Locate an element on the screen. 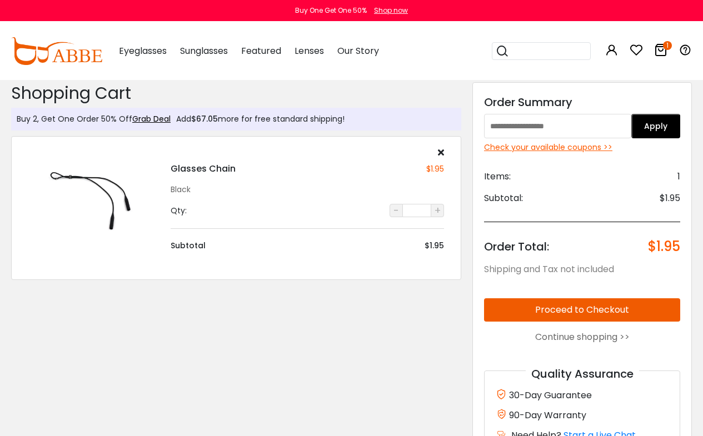  img: Glasses Chain is located at coordinates (94, 200).